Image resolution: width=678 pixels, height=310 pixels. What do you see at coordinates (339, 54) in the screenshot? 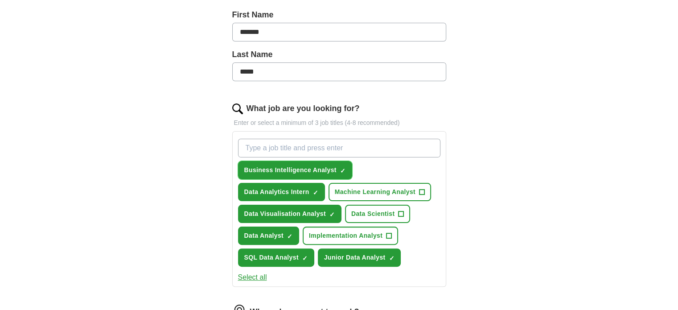
I see `label: Last Name` at bounding box center [339, 54].